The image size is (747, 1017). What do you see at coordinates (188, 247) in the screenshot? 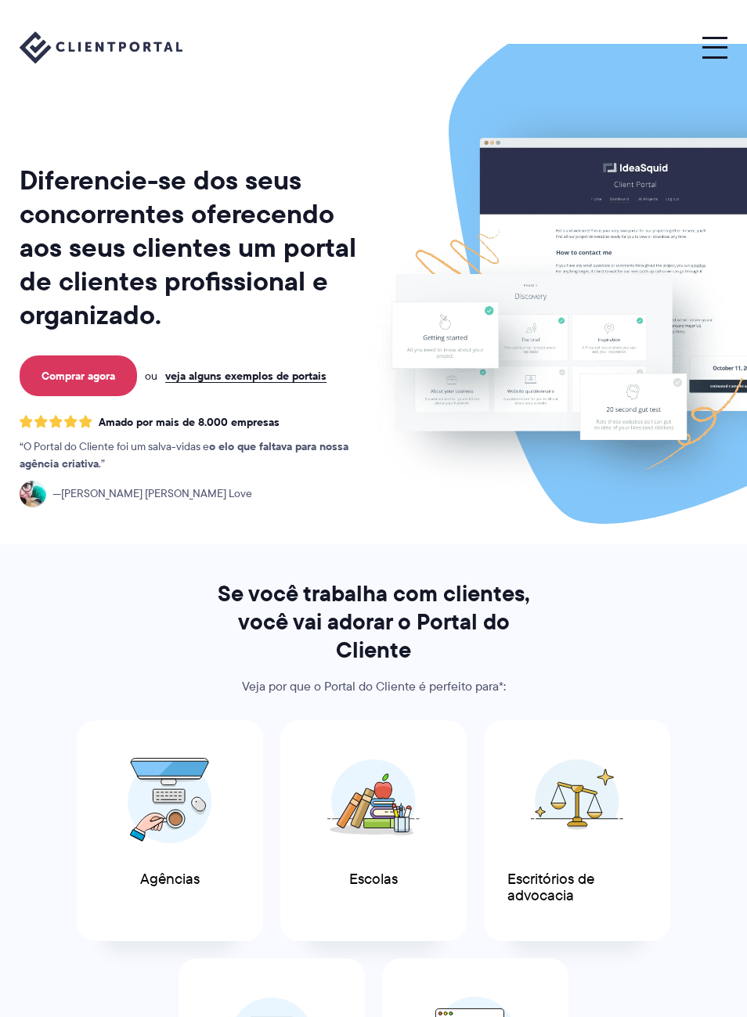
I see `font: Diferencie-se dos seus concorrentes oferecendo aos seus clientes um portal de clientes profission...` at bounding box center [188, 247].